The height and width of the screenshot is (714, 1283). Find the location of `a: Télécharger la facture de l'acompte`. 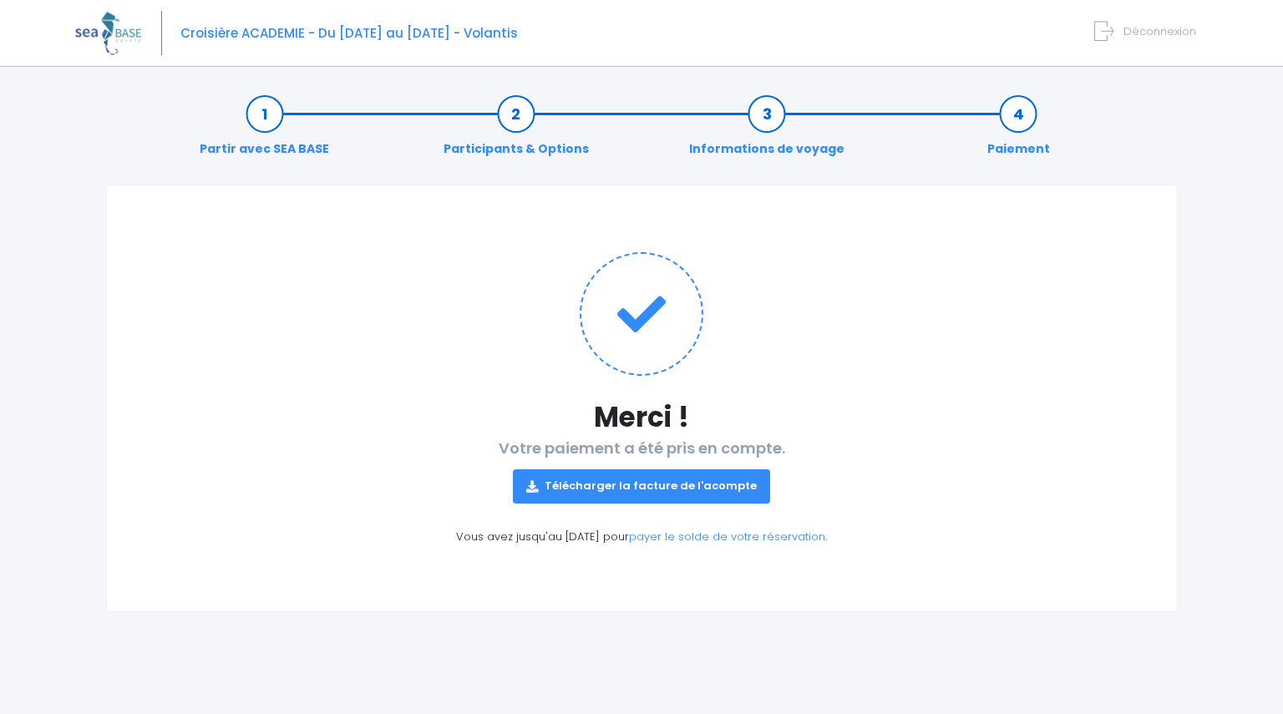

a: Télécharger la facture de l'acompte is located at coordinates (641, 486).